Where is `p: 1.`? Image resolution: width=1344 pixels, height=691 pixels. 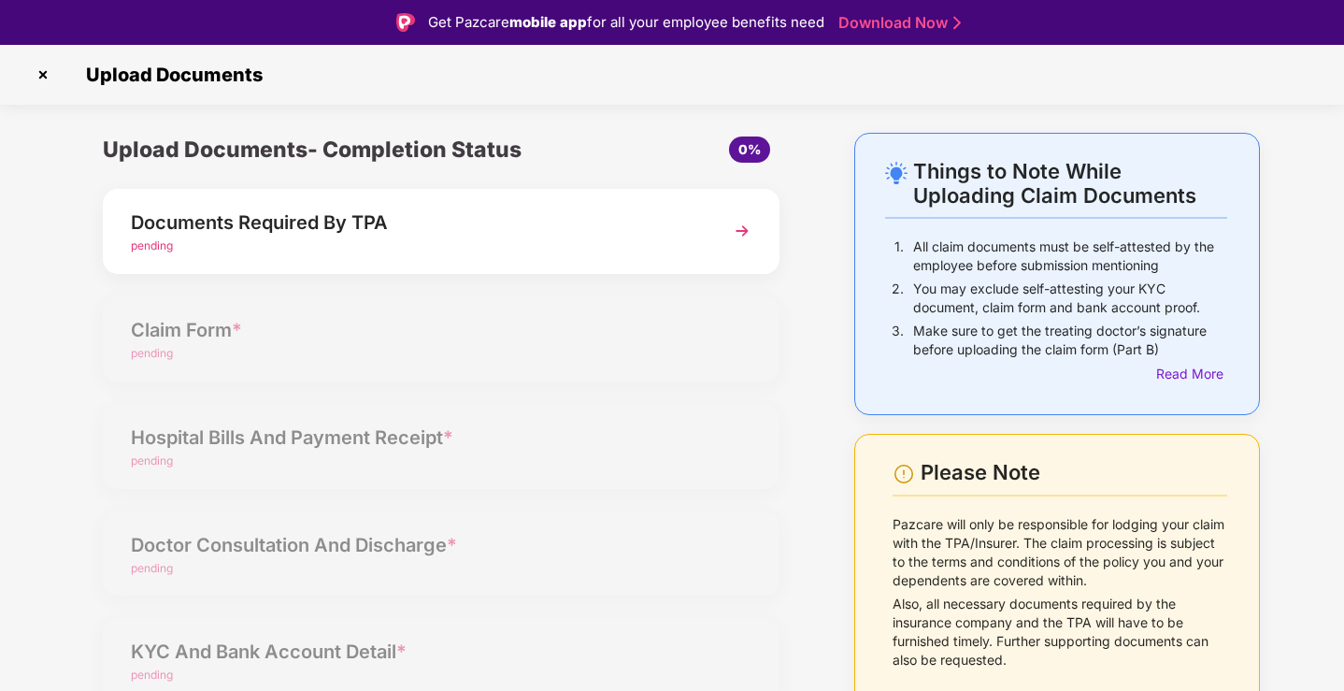 p: 1. is located at coordinates (899, 256).